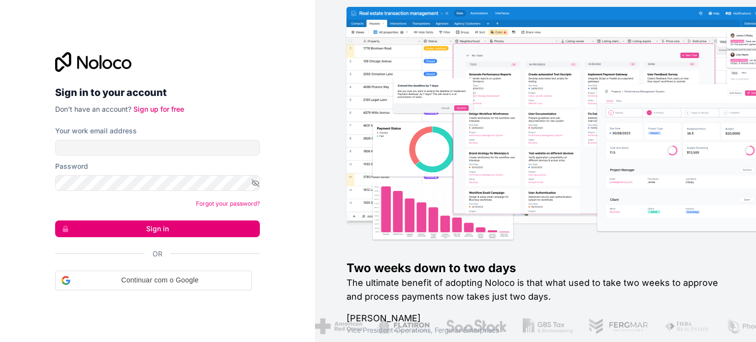  Describe the element at coordinates (154, 281) in the screenshot. I see `div: Continuar com o Google` at that location.